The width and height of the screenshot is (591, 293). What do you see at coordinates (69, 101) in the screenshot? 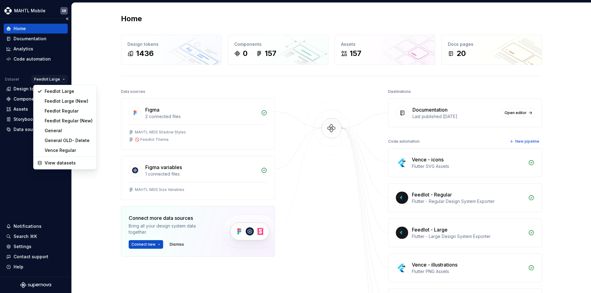
I see `div: Feedlot Large (New)` at bounding box center [69, 101].